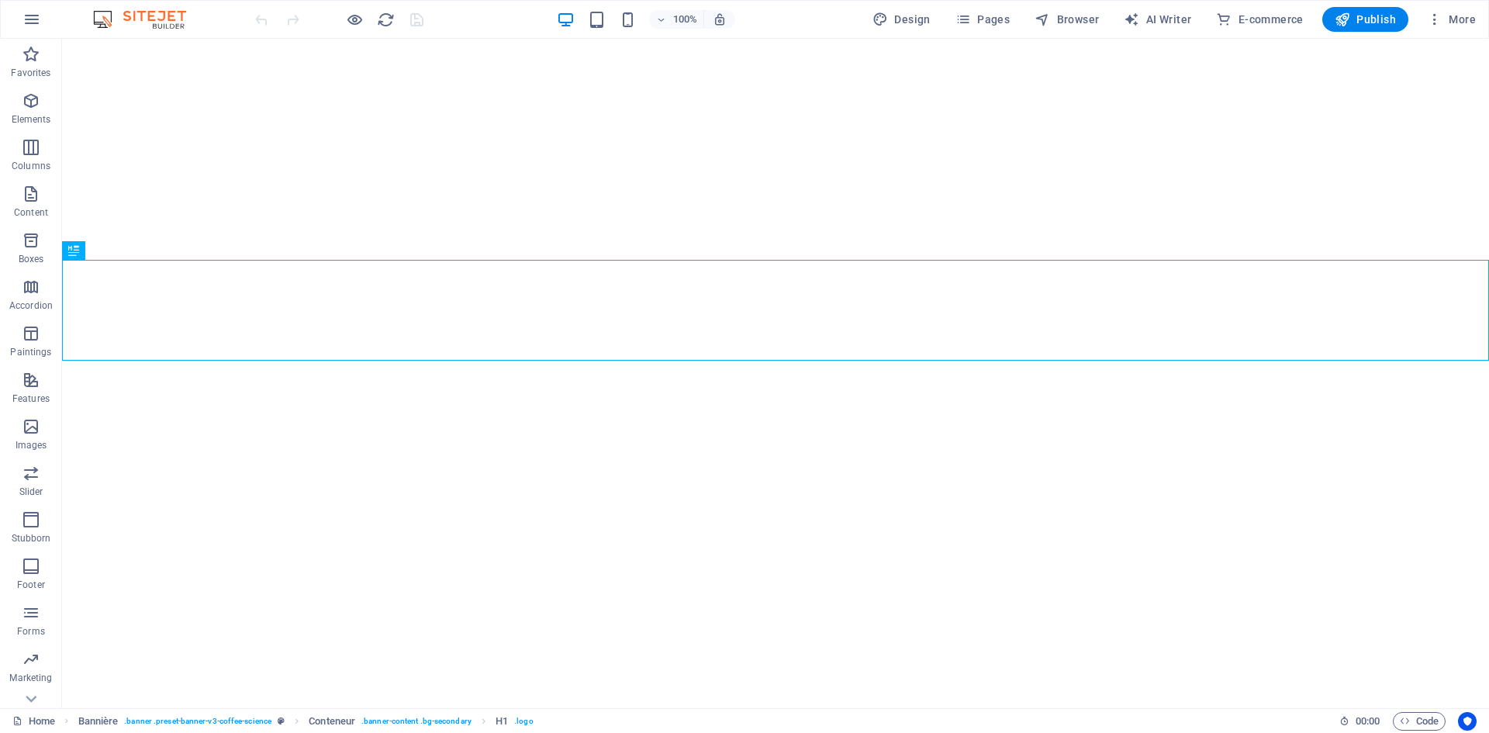 Image resolution: width=1489 pixels, height=733 pixels. What do you see at coordinates (676, 19) in the screenshot?
I see `button: 100%` at bounding box center [676, 19].